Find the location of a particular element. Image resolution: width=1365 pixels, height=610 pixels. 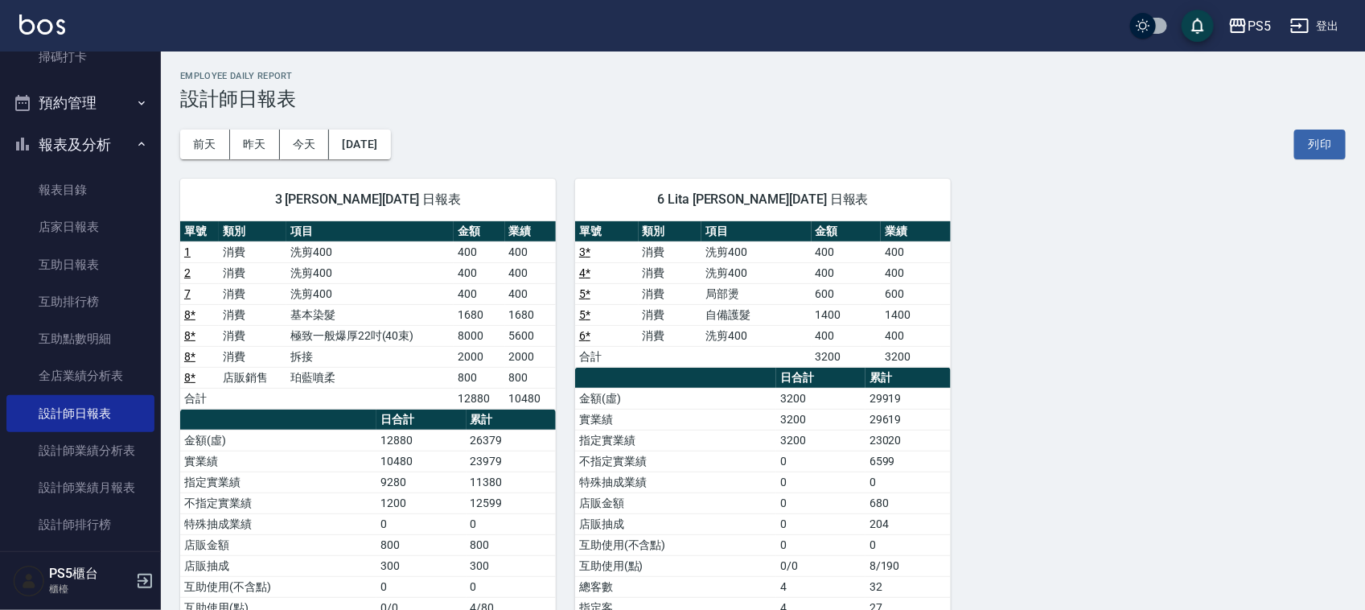

button: 報表及分析 is located at coordinates (80, 145).